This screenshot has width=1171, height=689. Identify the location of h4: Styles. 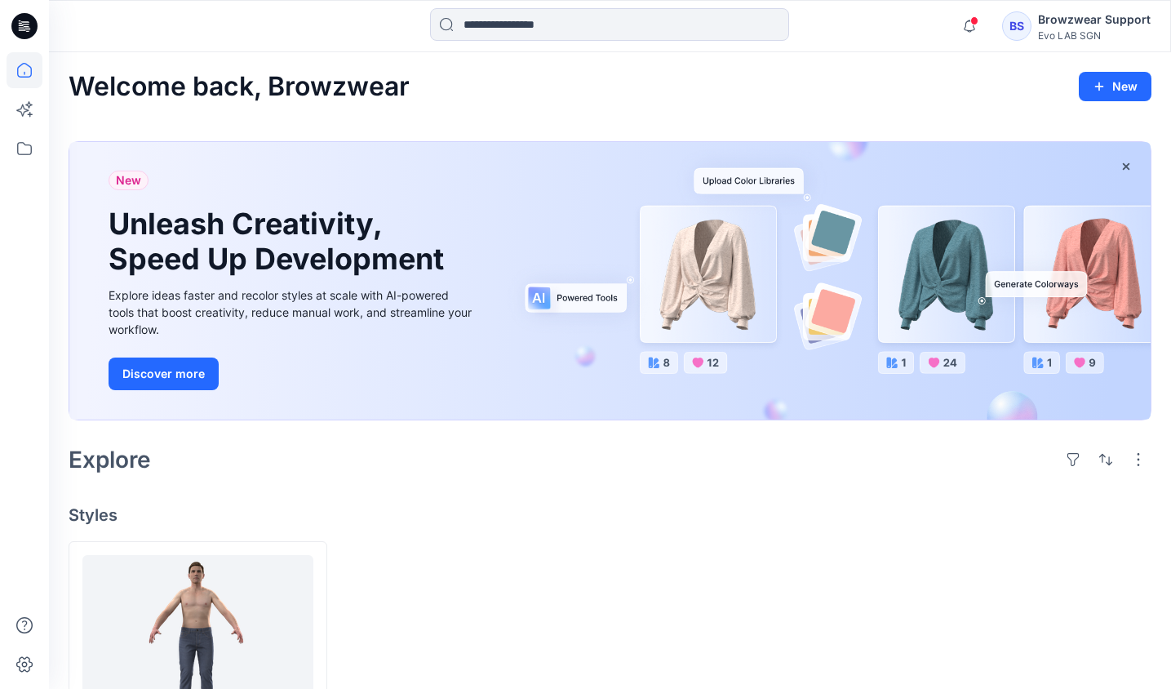
(610, 515).